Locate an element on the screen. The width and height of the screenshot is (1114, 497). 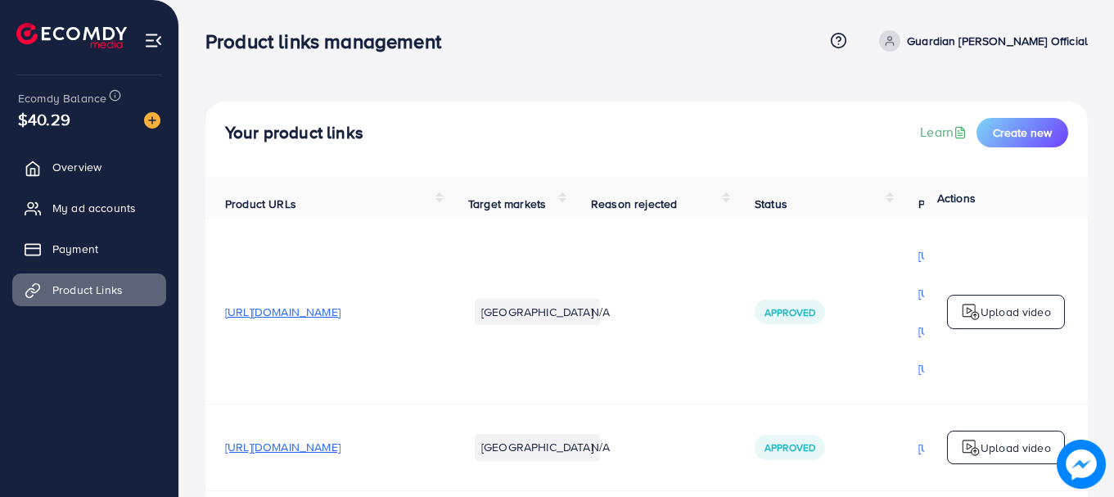
a: Learn is located at coordinates (945, 132).